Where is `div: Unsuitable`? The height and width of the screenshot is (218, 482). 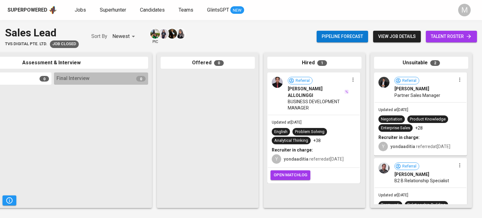
div: Unsuitable is located at coordinates (421, 63).